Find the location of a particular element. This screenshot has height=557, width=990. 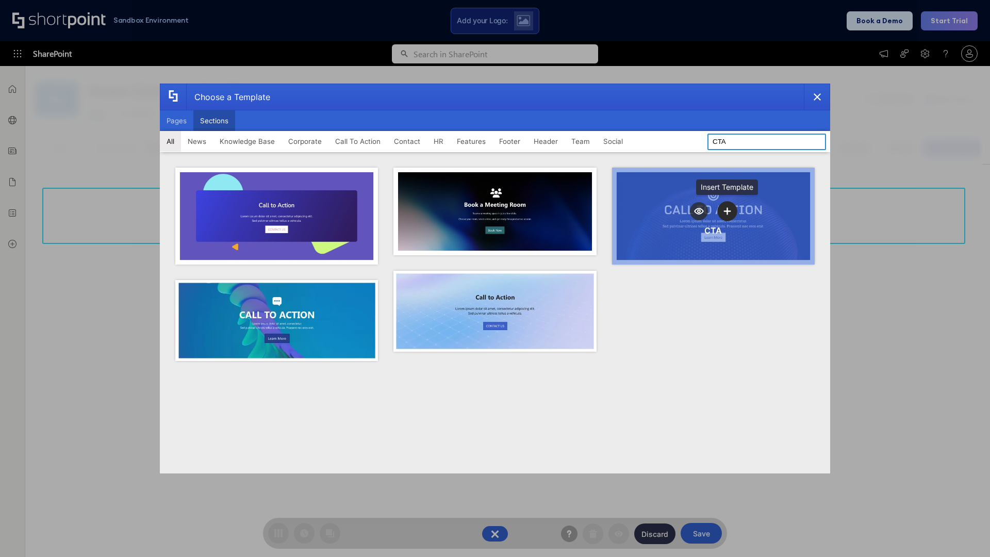

button: Sections is located at coordinates (214, 121).